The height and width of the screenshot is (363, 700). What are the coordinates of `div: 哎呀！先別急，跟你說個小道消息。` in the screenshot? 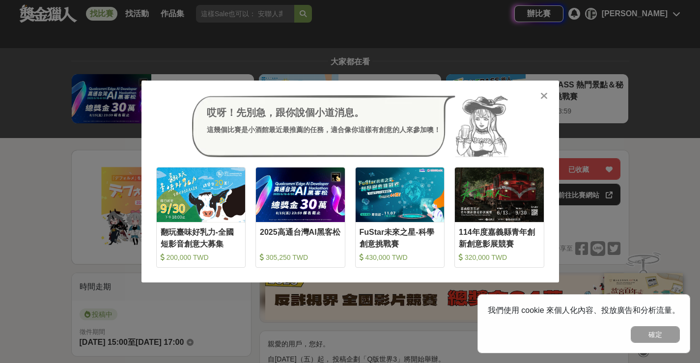 It's located at (324, 113).